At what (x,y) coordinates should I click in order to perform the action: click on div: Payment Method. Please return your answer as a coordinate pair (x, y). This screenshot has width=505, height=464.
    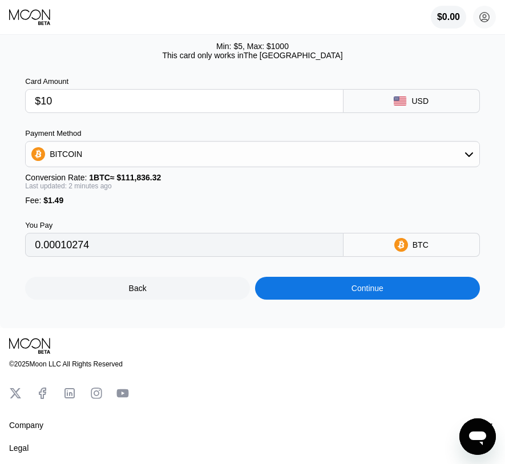
    Looking at the image, I should click on (252, 133).